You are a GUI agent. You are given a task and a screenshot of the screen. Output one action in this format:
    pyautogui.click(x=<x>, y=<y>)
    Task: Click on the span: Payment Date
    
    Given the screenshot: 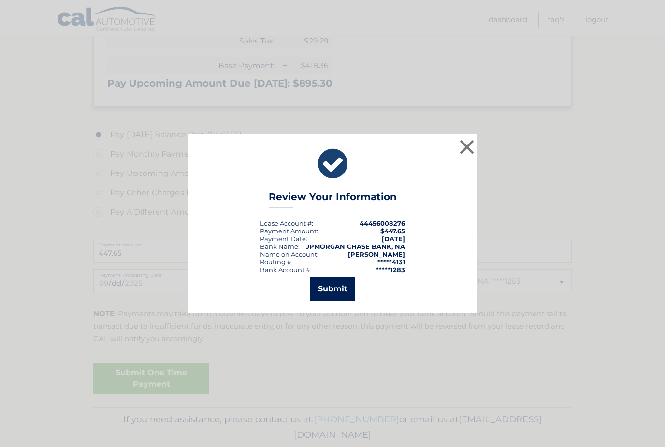 What is the action you would take?
    pyautogui.click(x=283, y=239)
    